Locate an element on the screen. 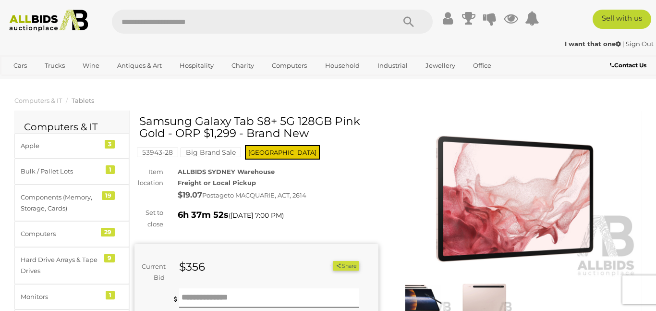 The width and height of the screenshot is (656, 311). button: Share is located at coordinates (346, 266).